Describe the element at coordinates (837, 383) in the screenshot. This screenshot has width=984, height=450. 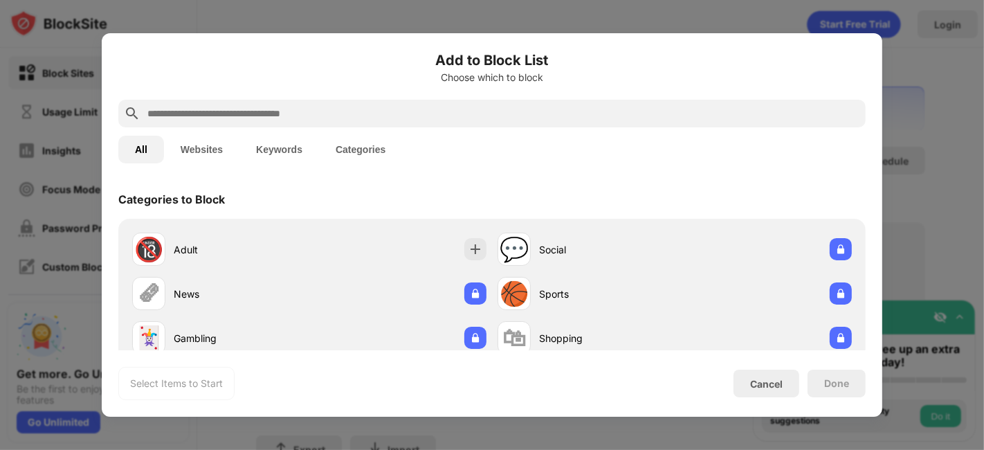
I see `div: Done` at that location.